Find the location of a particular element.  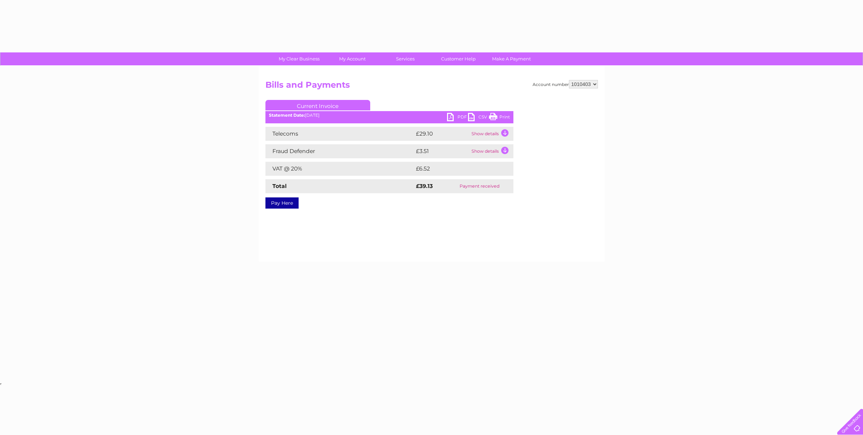

a: Customer Help is located at coordinates (458, 59).